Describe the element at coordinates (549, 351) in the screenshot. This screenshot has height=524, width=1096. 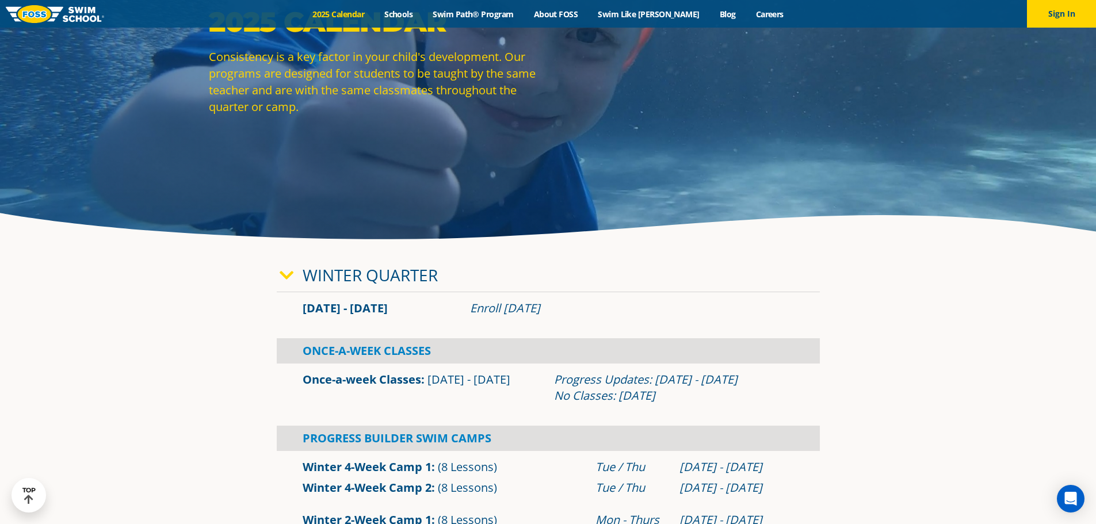
I see `div: Once-A-Week Classes` at that location.